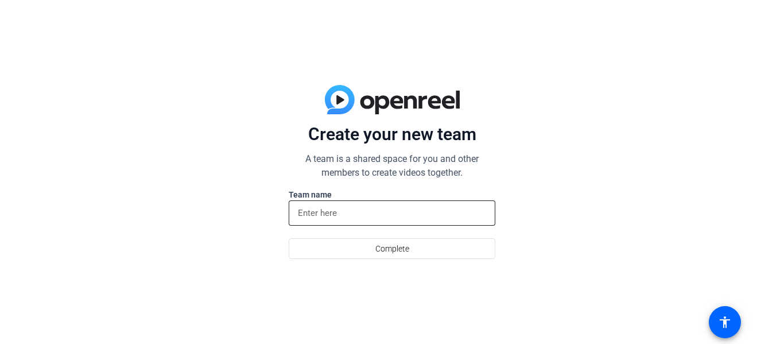 This screenshot has height=344, width=784. What do you see at coordinates (725, 322) in the screenshot?
I see `mat-icon: accessibility` at bounding box center [725, 322].